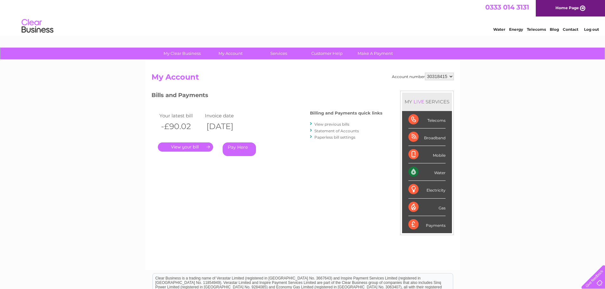 Image resolution: width=605 pixels, height=289 pixels. Describe the element at coordinates (346, 113) in the screenshot. I see `h4: Billing and Payments quick links` at that location.